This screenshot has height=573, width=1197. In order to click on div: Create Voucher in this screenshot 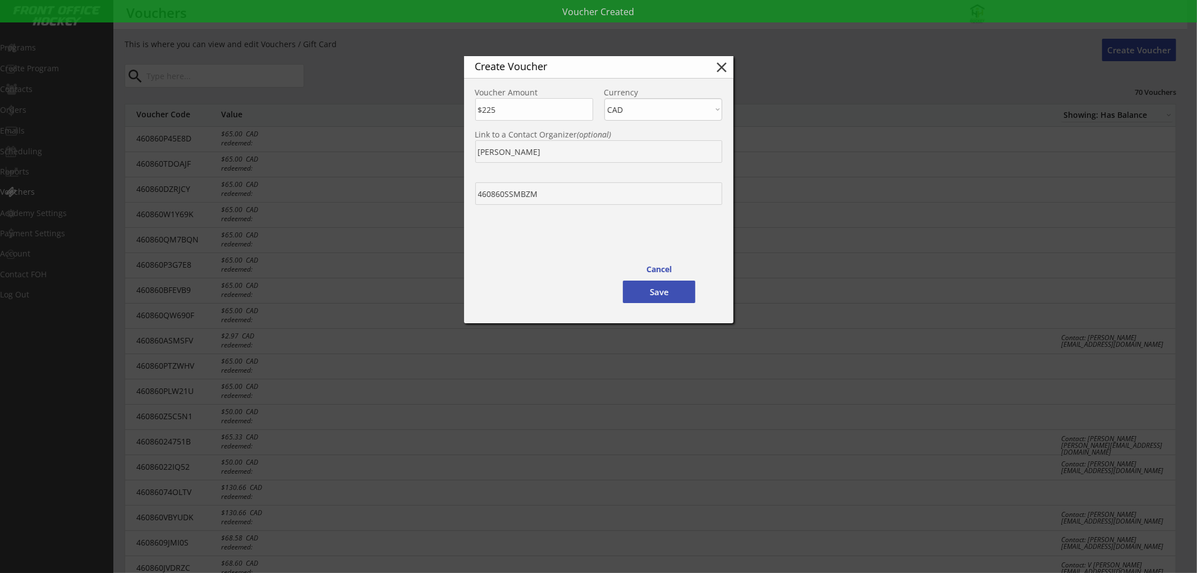, I will do `click(586, 66)`.